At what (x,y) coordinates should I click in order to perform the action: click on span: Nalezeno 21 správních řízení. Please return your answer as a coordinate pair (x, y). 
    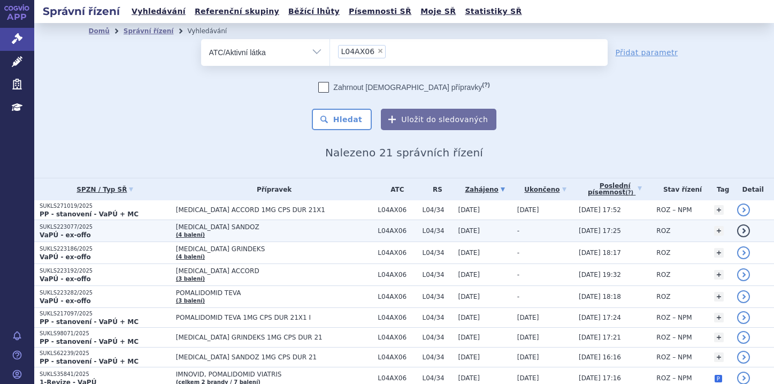
    Looking at the image, I should click on (404, 153).